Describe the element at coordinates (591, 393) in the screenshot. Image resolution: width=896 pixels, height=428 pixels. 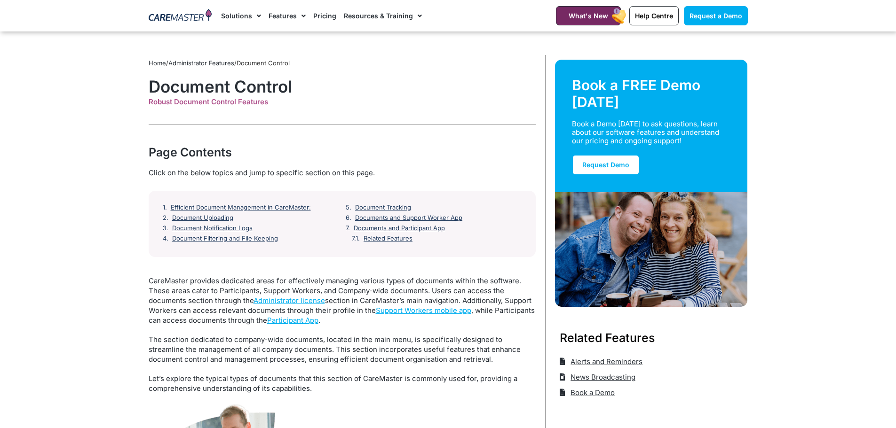
I see `span: Book a Demo` at that location.